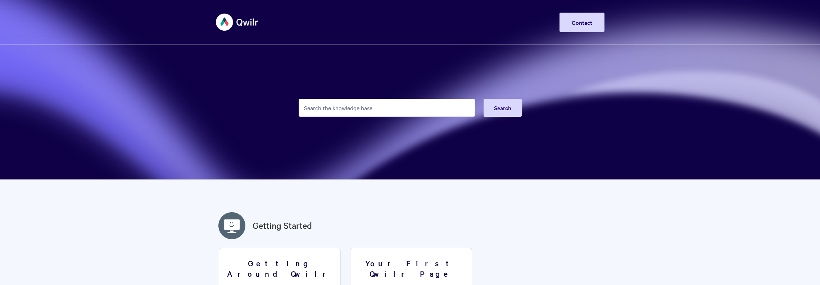 Image resolution: width=820 pixels, height=285 pixels. Describe the element at coordinates (411, 268) in the screenshot. I see `h3: Your First Qwilr Page` at that location.